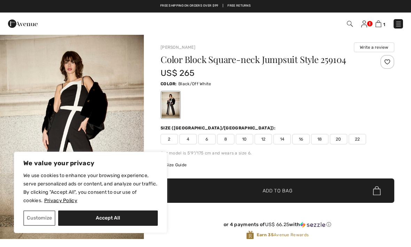  I want to click on span: Add to Bag, so click(278, 191).